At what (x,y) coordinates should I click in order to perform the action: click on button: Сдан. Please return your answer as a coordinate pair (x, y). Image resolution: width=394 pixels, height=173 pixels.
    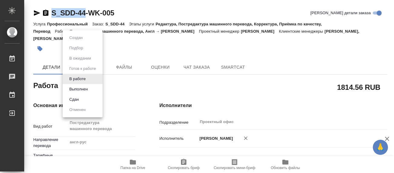
    Looking at the image, I should click on (74, 99).